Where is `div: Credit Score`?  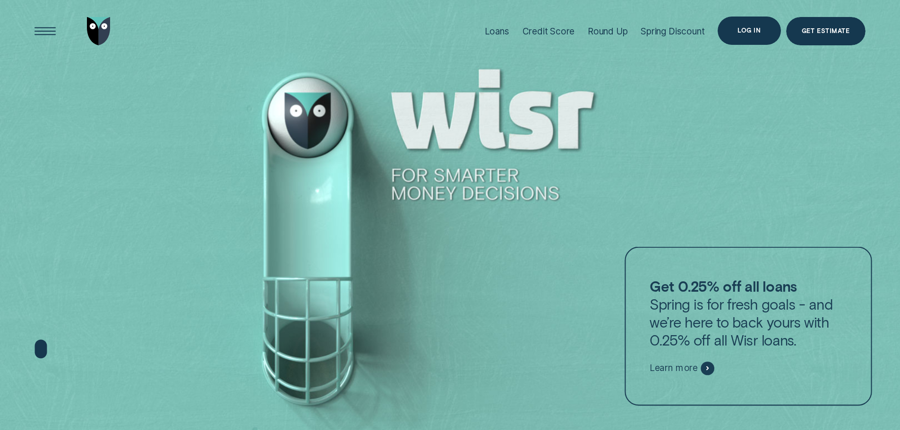
div: Credit Score is located at coordinates (548, 31).